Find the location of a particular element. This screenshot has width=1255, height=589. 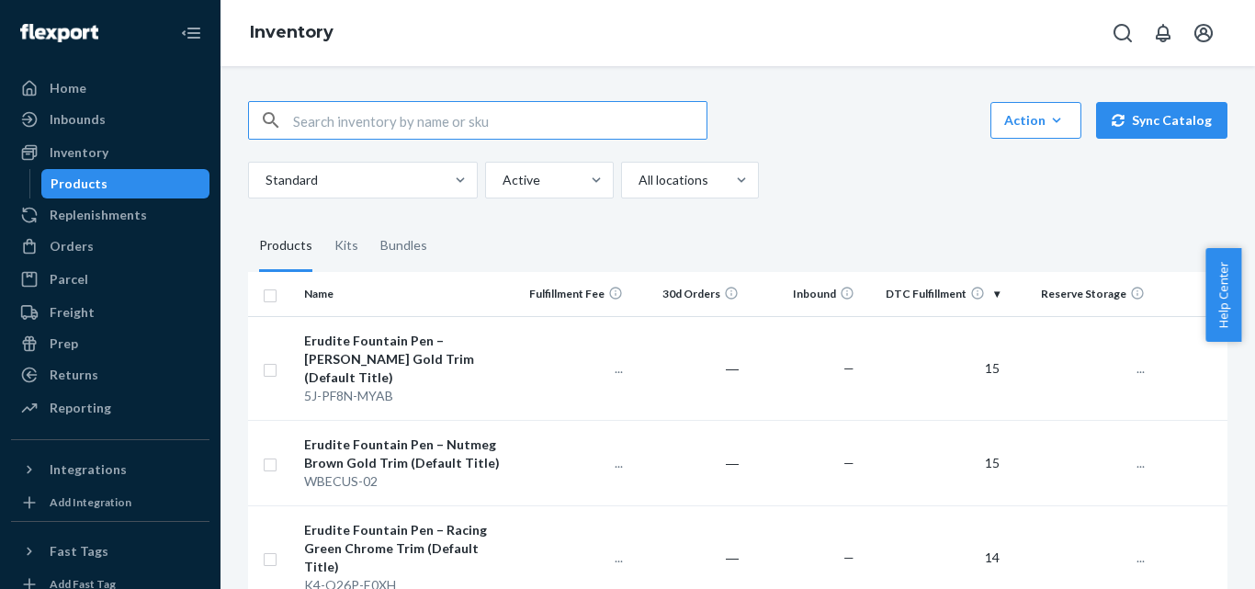

div: Inventory is located at coordinates (79, 152).